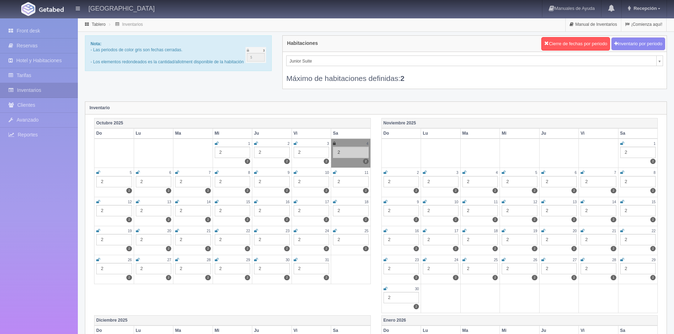 The width and height of the screenshot is (674, 334). I want to click on small: 7, so click(210, 173).